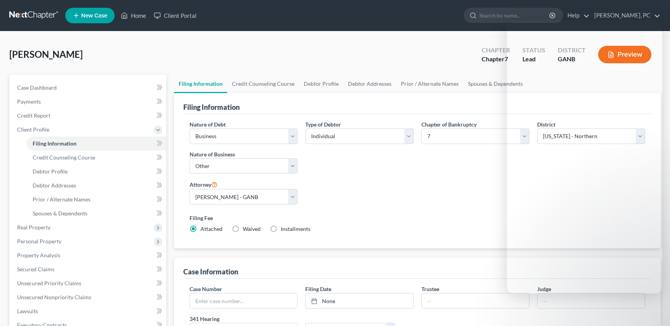 The image size is (670, 326). I want to click on label: Type of Debtor, so click(323, 124).